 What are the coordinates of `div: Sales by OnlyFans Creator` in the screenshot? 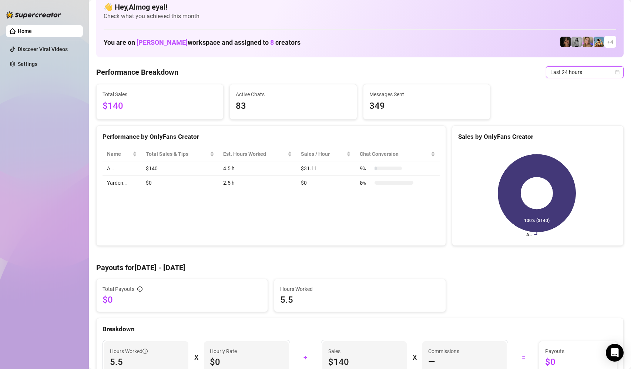 It's located at (538, 137).